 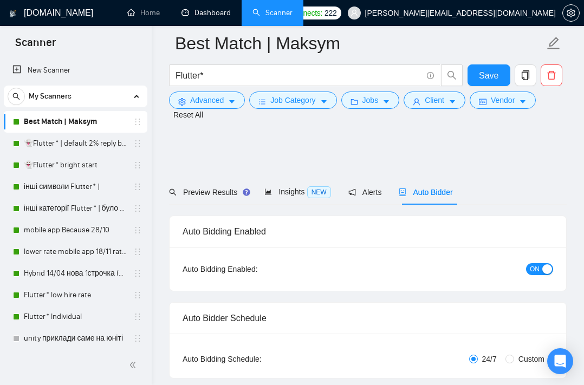 I want to click on span: NEW, so click(x=319, y=192).